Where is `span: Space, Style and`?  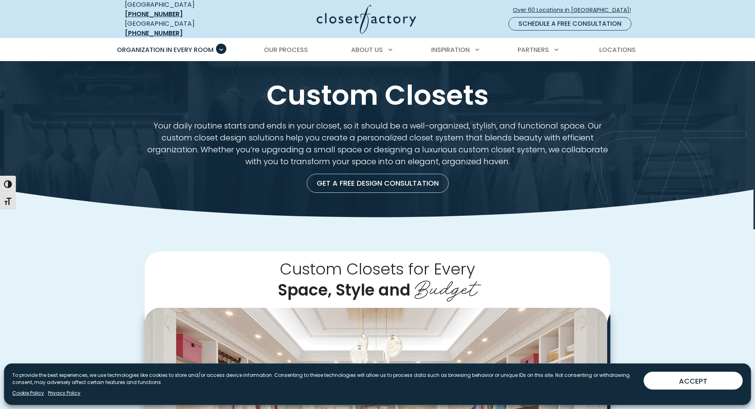 span: Space, Style and is located at coordinates (344, 290).